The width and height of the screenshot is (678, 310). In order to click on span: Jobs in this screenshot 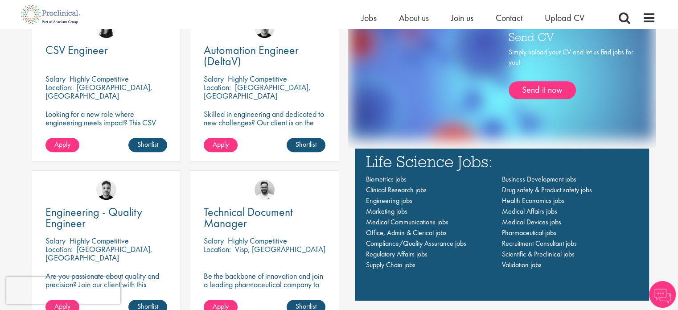, I will do `click(369, 18)`.